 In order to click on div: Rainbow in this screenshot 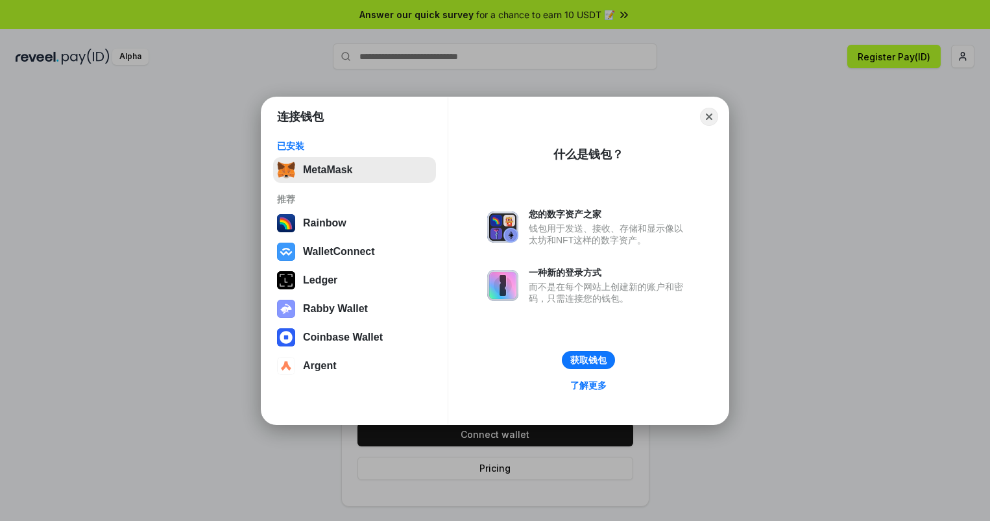, I will do `click(324, 223)`.